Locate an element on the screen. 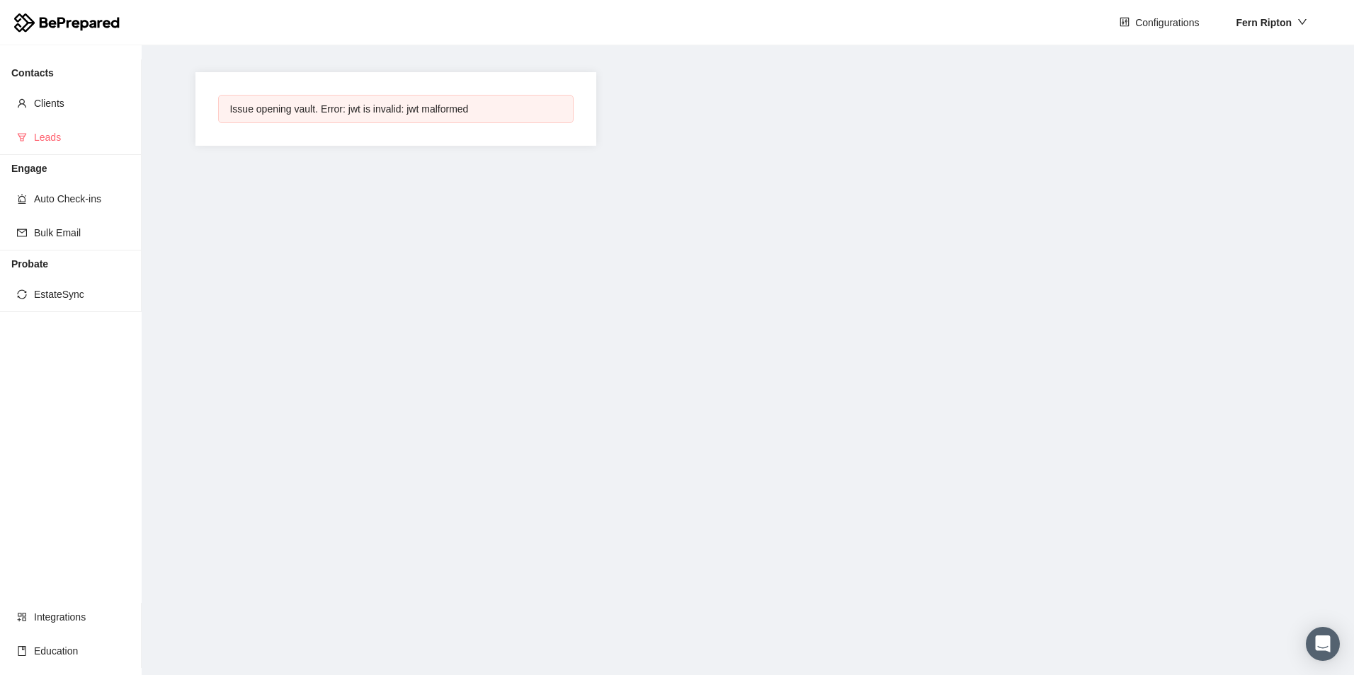  span: sync is located at coordinates (22, 294).